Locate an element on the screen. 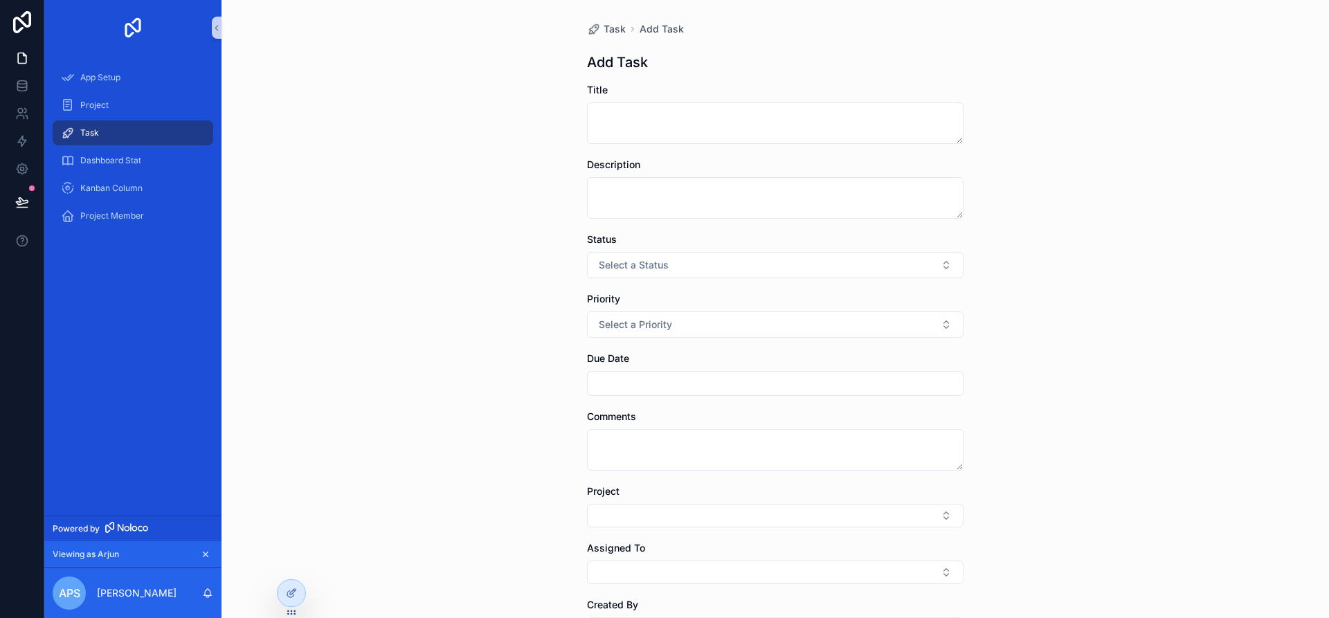 Image resolution: width=1329 pixels, height=618 pixels. img: App logo is located at coordinates (133, 28).